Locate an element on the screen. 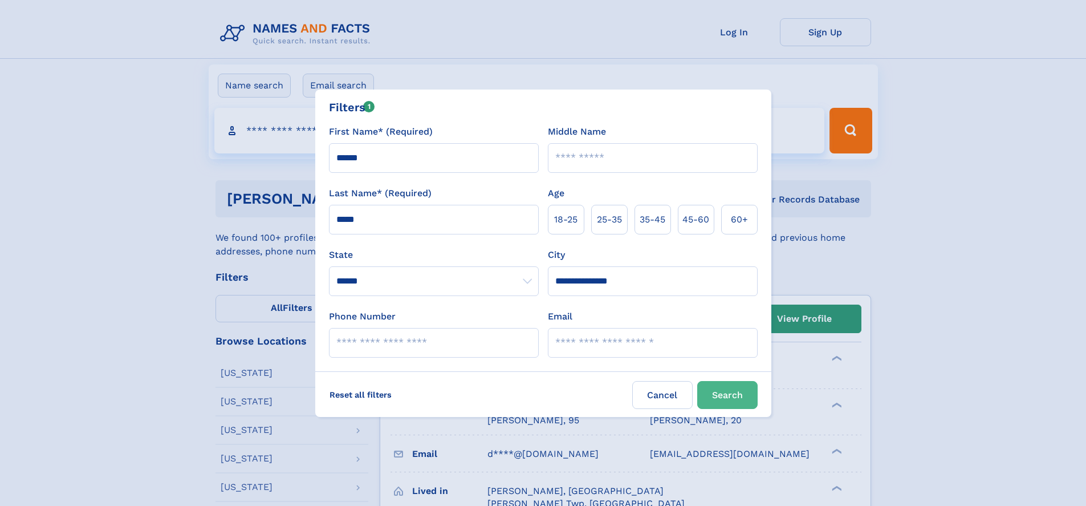 This screenshot has width=1086, height=506. button: Search is located at coordinates (727, 394).